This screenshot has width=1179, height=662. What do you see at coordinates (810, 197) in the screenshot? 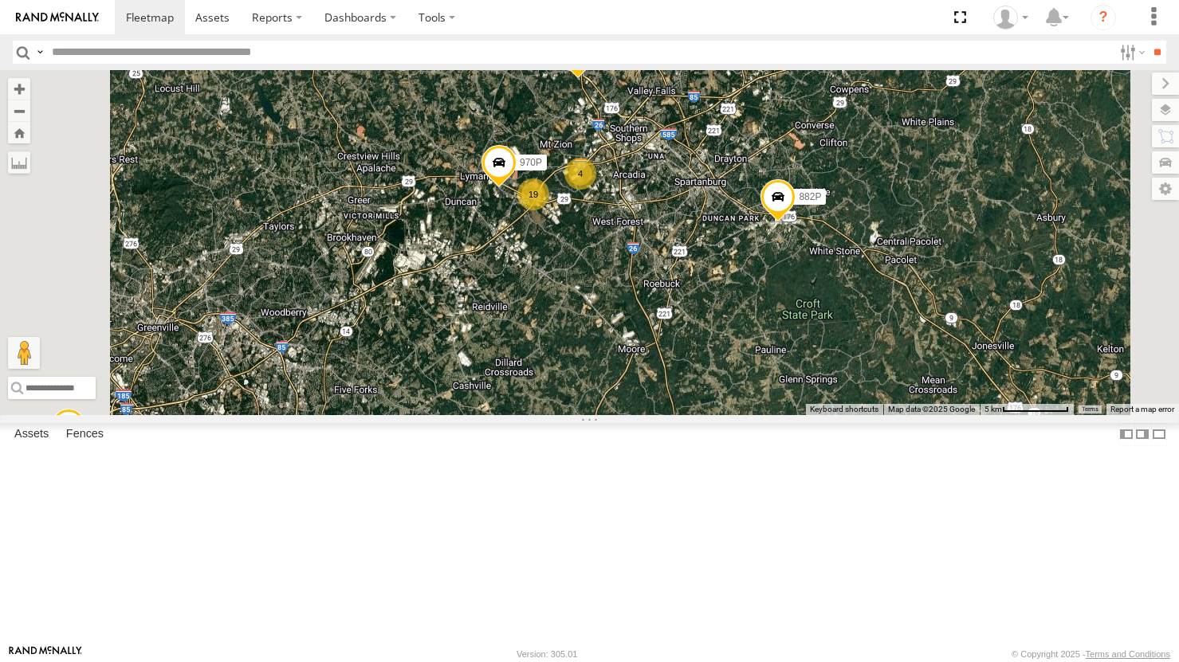
I see `span: 882P` at bounding box center [810, 197].